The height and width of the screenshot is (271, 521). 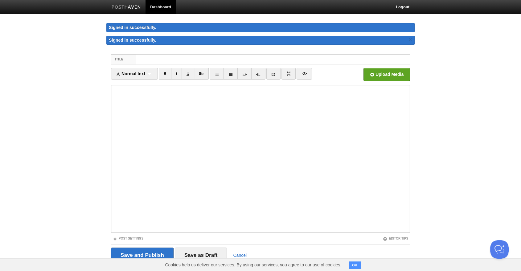 I want to click on span: Normal text, so click(x=130, y=74).